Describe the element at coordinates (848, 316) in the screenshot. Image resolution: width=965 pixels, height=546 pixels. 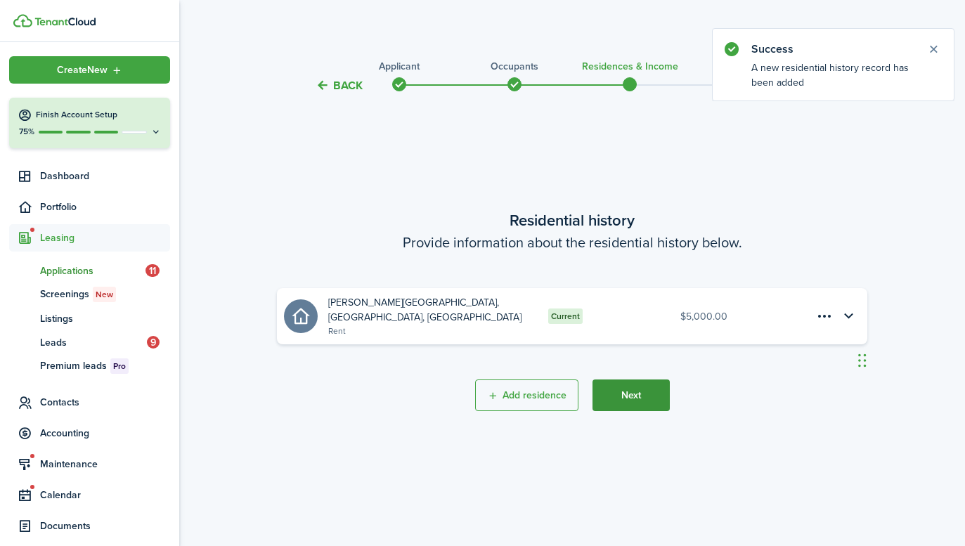
I see `button: Toggle accordion` at that location.